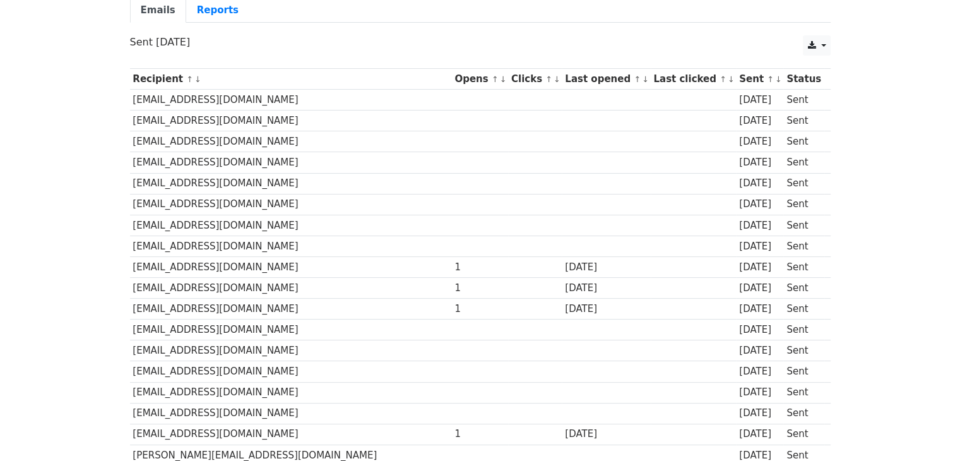  What do you see at coordinates (760, 79) in the screenshot?
I see `th: Sent` at bounding box center [760, 79].